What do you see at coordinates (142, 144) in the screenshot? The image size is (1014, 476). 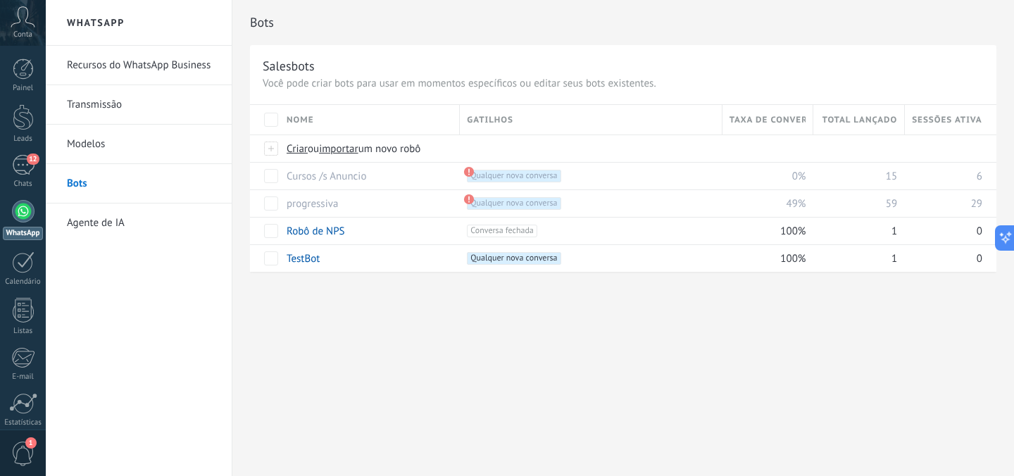 I see `a: Modelos` at bounding box center [142, 144].